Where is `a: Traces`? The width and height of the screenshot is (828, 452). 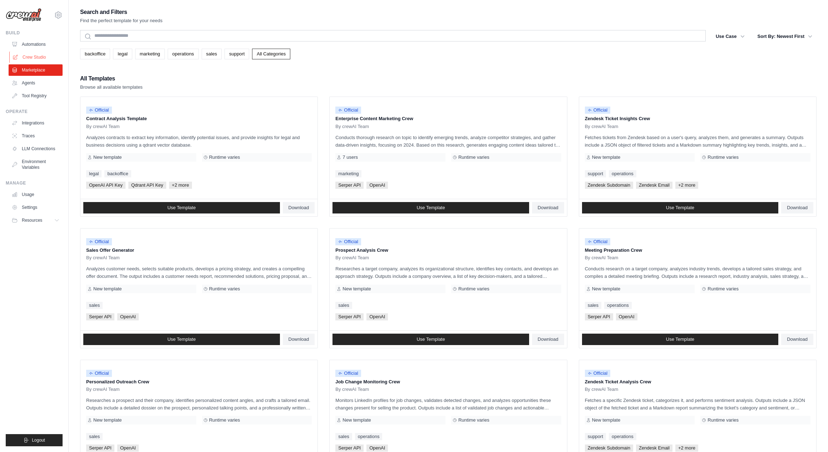 a: Traces is located at coordinates (35, 136).